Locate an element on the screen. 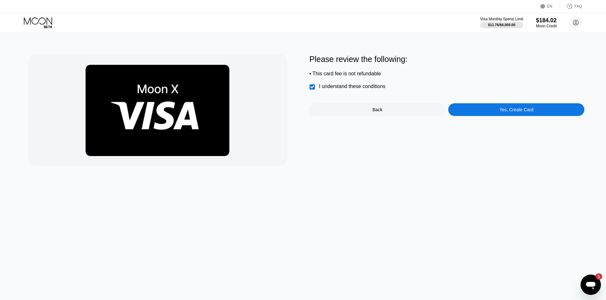  div: $11.76 / $4,000.00 is located at coordinates (501, 25).